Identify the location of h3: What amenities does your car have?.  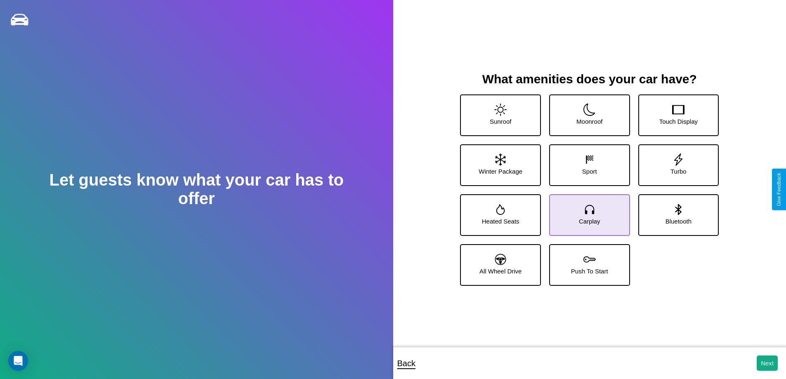
(589, 79).